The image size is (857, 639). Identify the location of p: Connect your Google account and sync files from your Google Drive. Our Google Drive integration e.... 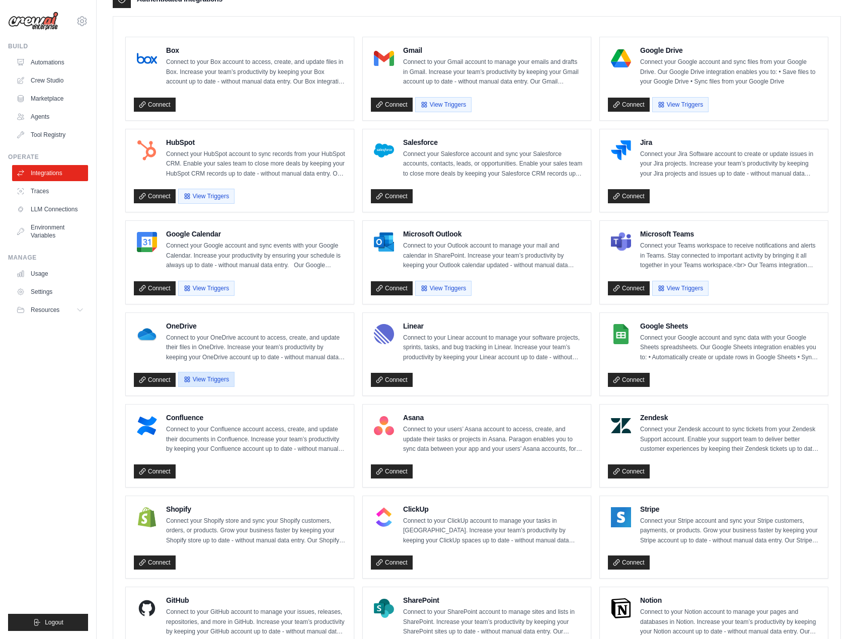
(730, 72).